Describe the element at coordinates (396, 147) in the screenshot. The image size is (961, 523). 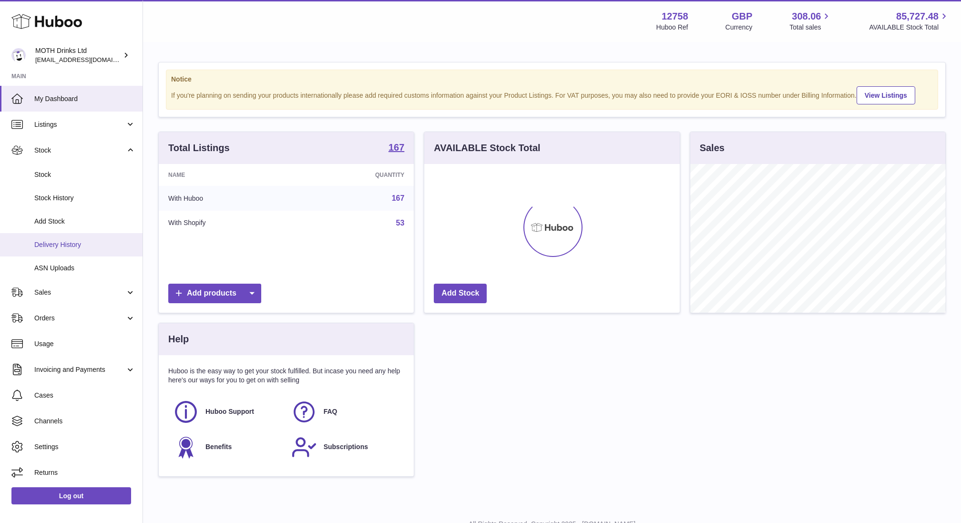
I see `strong: 167` at that location.